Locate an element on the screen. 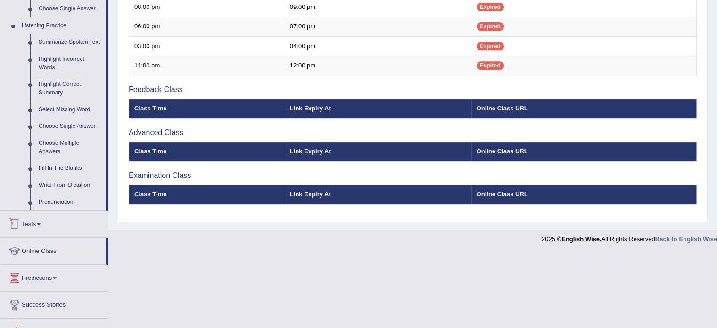  a: Fill In The Blanks is located at coordinates (70, 168).